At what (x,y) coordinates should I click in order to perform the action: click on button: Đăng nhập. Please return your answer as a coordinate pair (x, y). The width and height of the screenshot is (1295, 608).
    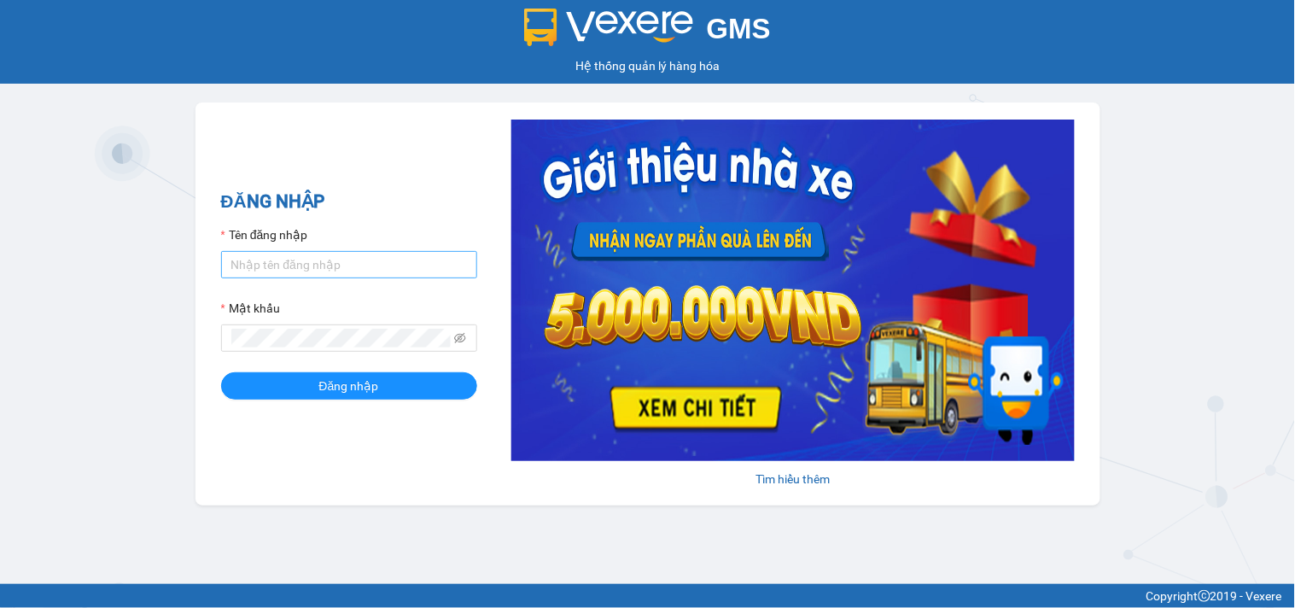
    Looking at the image, I should click on (349, 386).